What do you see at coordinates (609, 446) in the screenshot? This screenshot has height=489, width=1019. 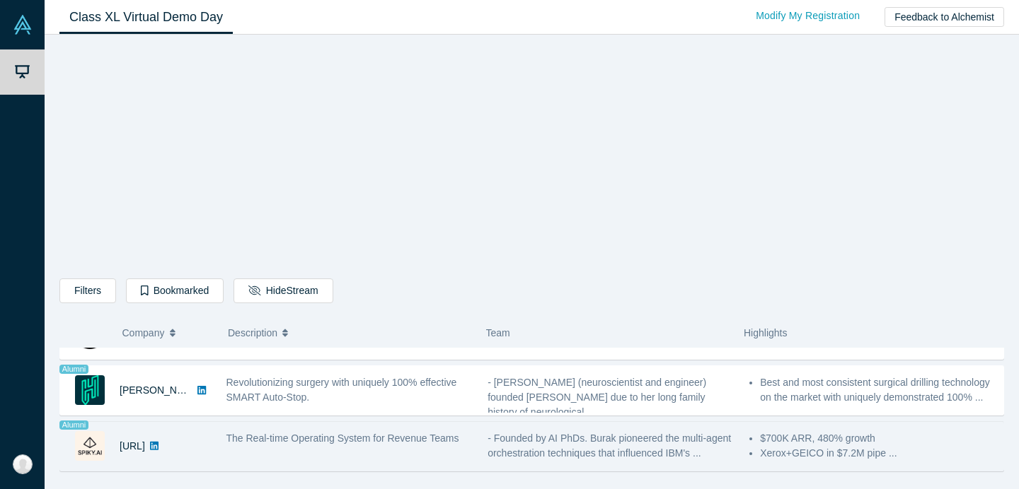 I see `span: - Founded by AI PhDs. Burak pioneered the multi-agent orchestration techniques that influenced IB...` at bounding box center [609, 446].